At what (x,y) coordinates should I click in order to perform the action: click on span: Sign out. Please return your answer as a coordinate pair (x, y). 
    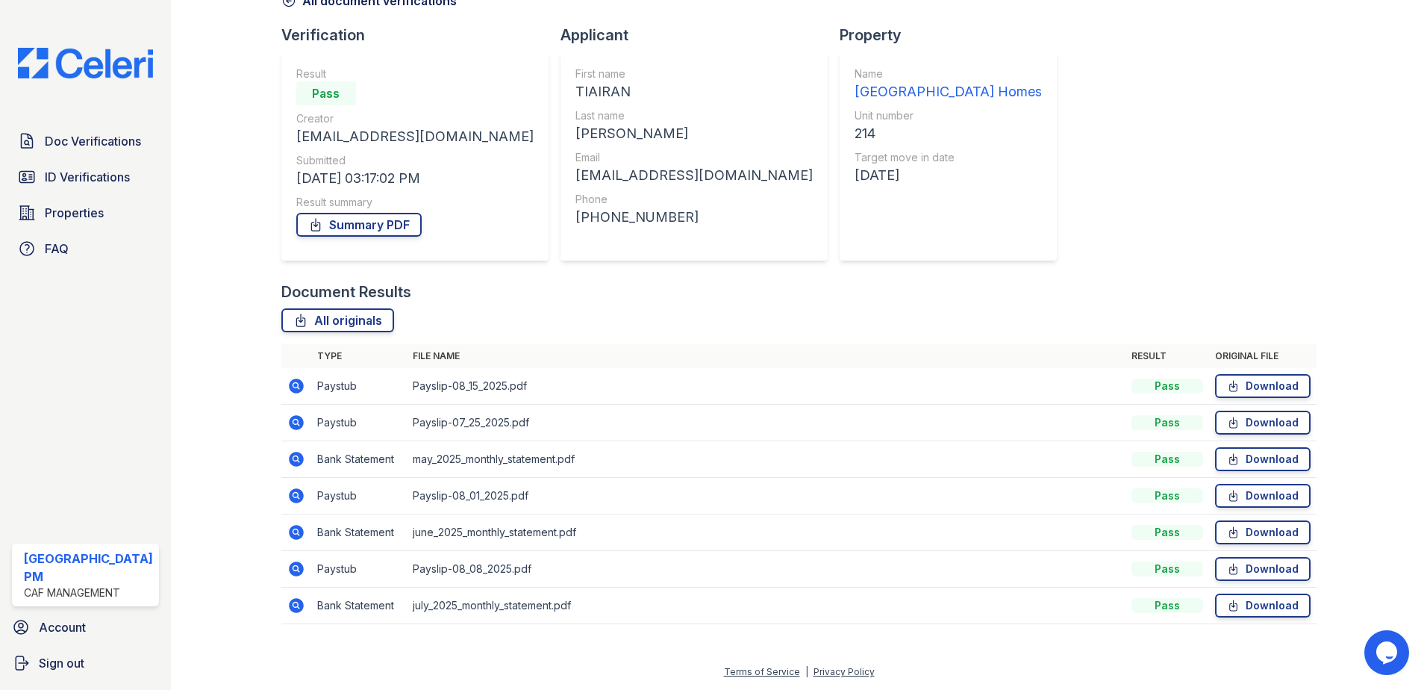
    Looking at the image, I should click on (61, 663).